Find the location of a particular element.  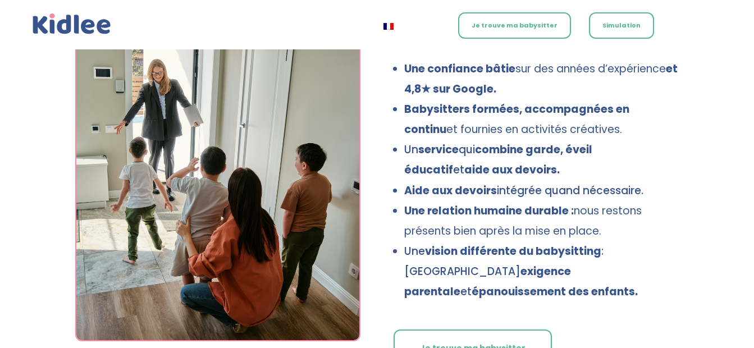

strong: vision différente du babysitting is located at coordinates (513, 251).